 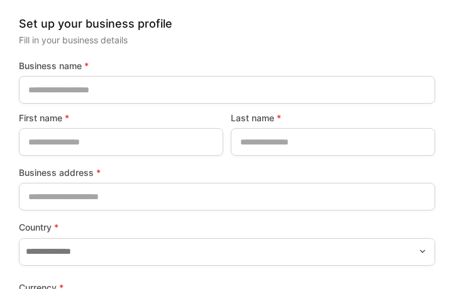 I want to click on label: Business name, so click(x=227, y=65).